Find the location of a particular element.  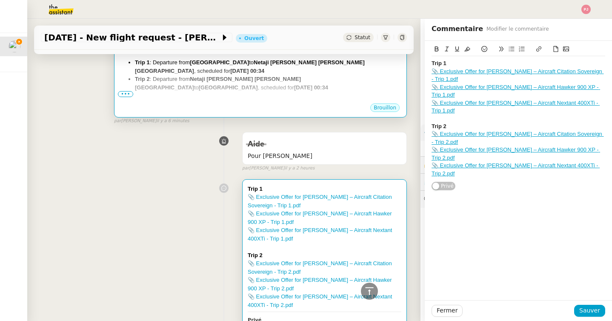

div: 💬Commentaires 2 is located at coordinates (517, 199).